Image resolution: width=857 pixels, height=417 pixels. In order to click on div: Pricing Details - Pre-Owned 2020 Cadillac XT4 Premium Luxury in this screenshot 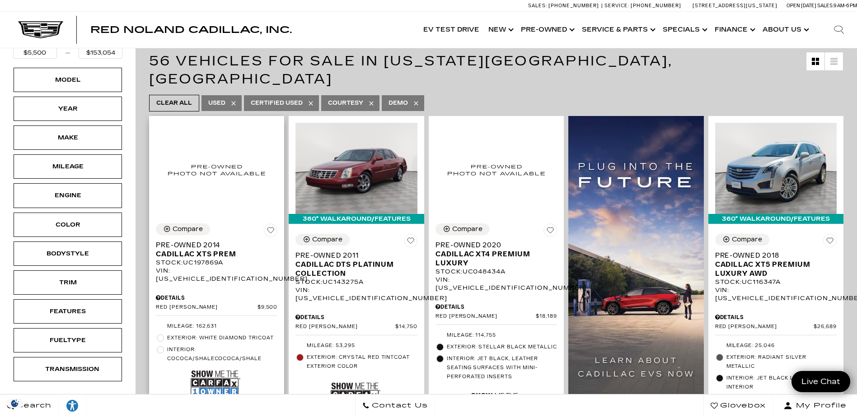, I will do `click(496, 307)`.